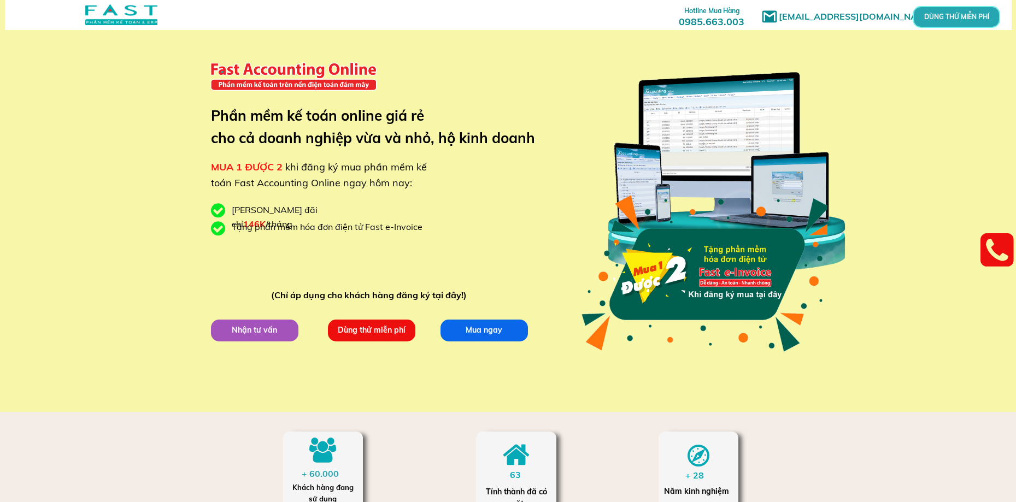 This screenshot has height=502, width=1016. What do you see at coordinates (371, 296) in the screenshot?
I see `div: (Chỉ áp dụng cho khách hàng đăng ký tại đây!)` at bounding box center [371, 296].